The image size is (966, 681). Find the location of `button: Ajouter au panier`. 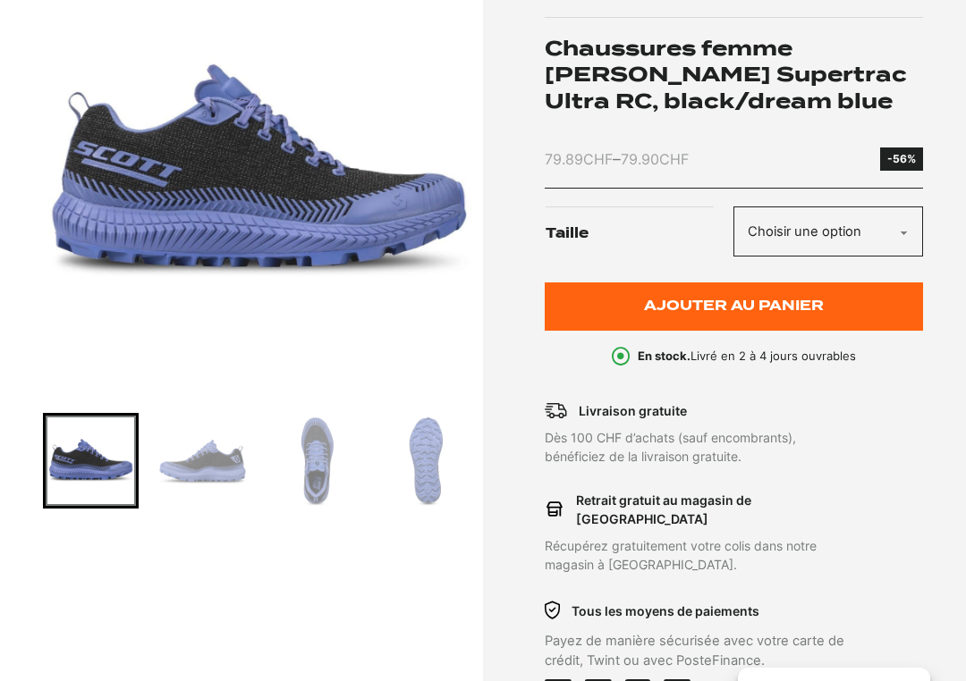

button: Ajouter au panier is located at coordinates (733, 307).